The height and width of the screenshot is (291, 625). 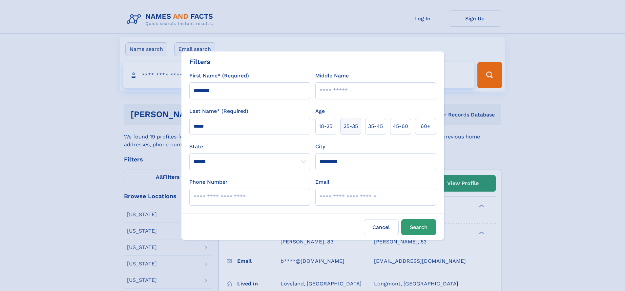 What do you see at coordinates (322, 182) in the screenshot?
I see `label: Email` at bounding box center [322, 182].